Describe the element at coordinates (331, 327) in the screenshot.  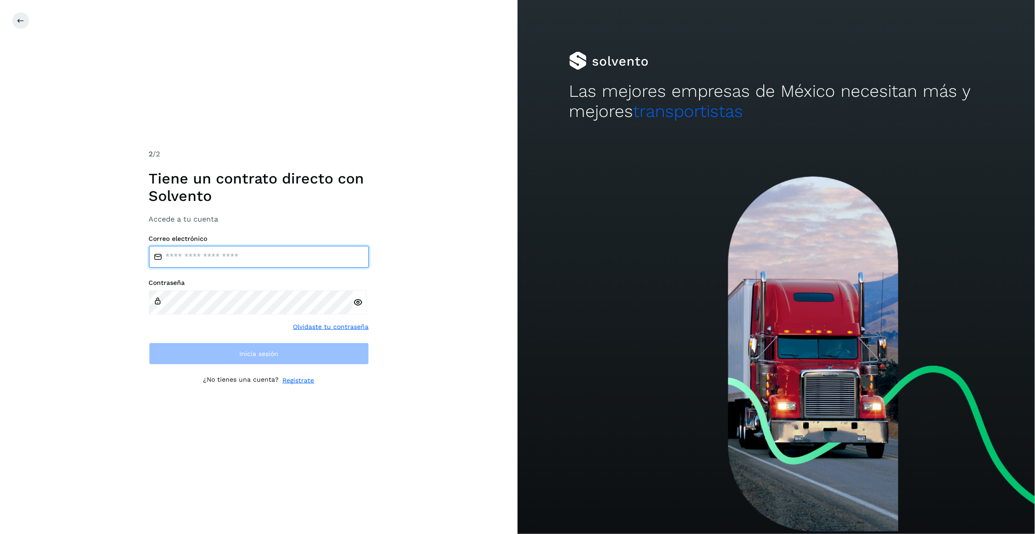
I see `a: Olvidaste tu contraseña` at that location.